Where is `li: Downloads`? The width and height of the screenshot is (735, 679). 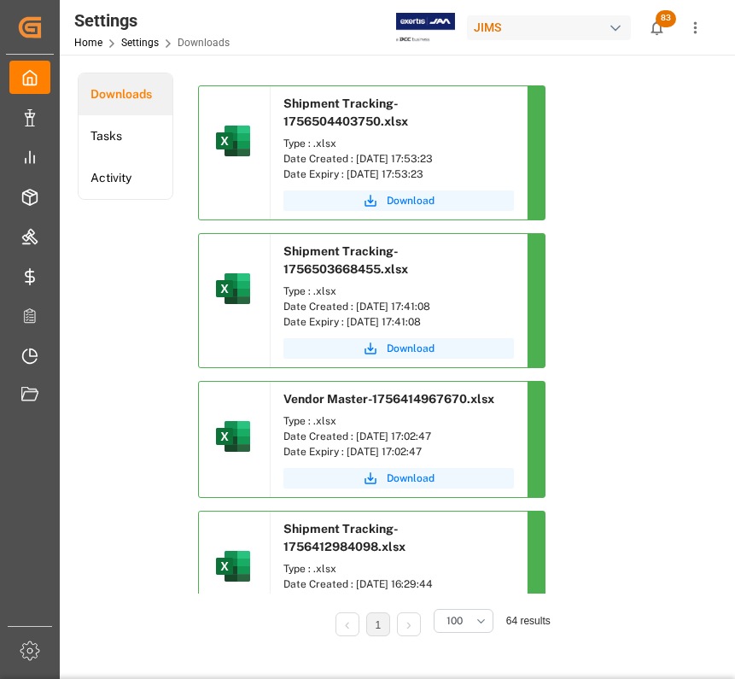
li: Downloads is located at coordinates (126, 94).